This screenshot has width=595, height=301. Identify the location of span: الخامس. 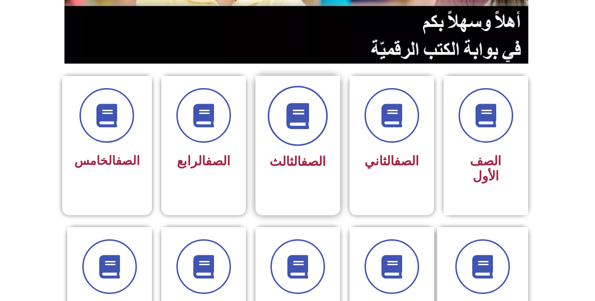
(107, 160).